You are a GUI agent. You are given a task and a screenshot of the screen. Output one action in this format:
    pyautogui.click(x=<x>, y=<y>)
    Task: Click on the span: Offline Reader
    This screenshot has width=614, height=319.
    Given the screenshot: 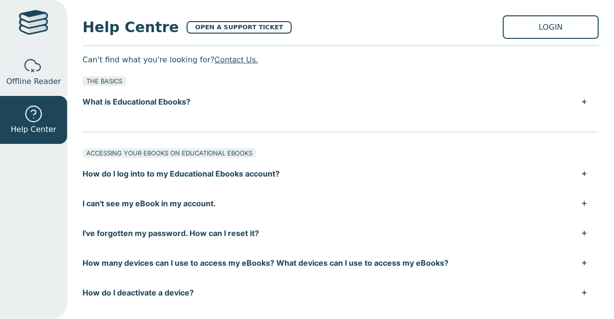 What is the action you would take?
    pyautogui.click(x=34, y=82)
    